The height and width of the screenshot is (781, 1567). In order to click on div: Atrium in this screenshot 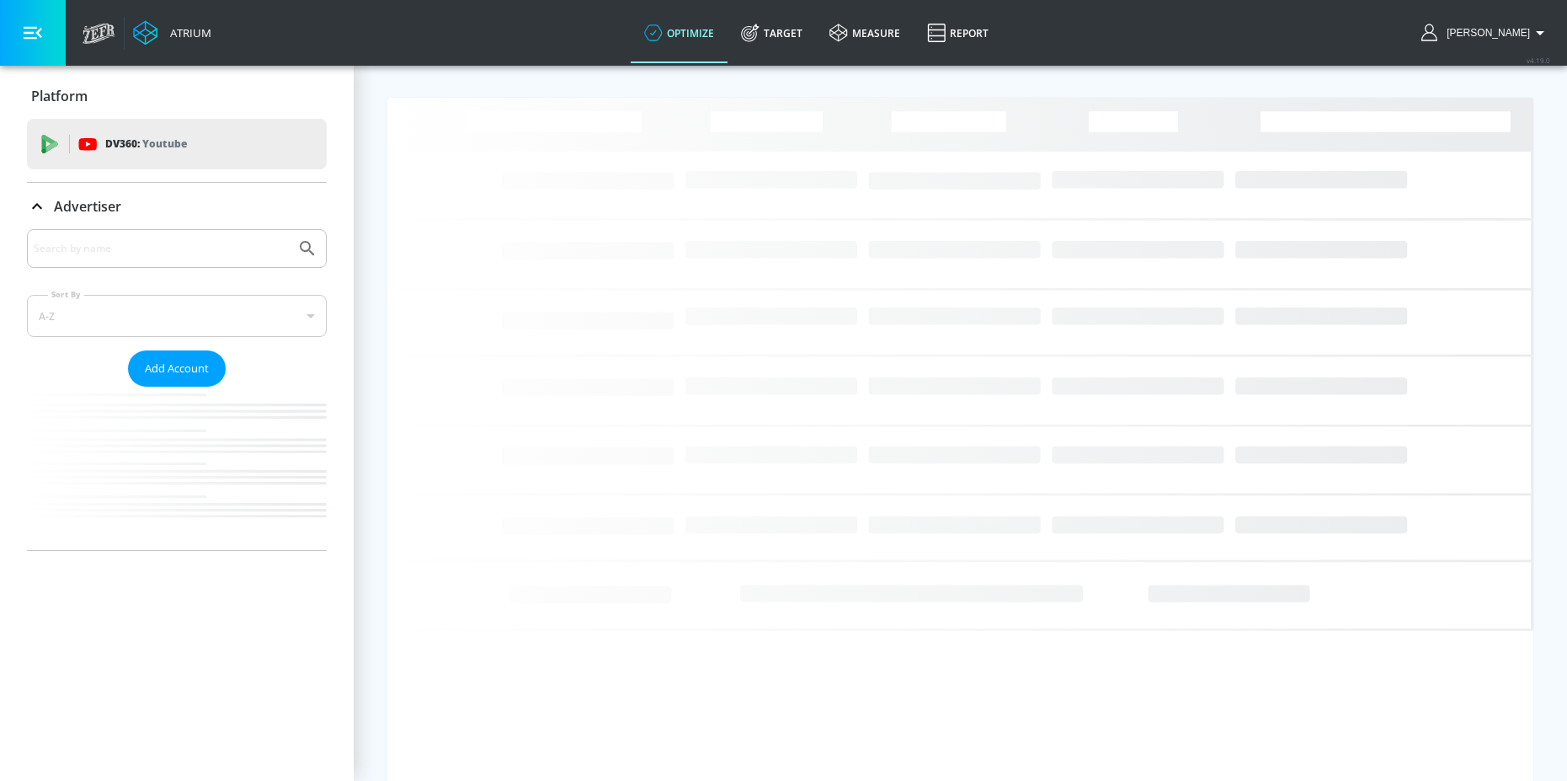, I will do `click(187, 33)`.